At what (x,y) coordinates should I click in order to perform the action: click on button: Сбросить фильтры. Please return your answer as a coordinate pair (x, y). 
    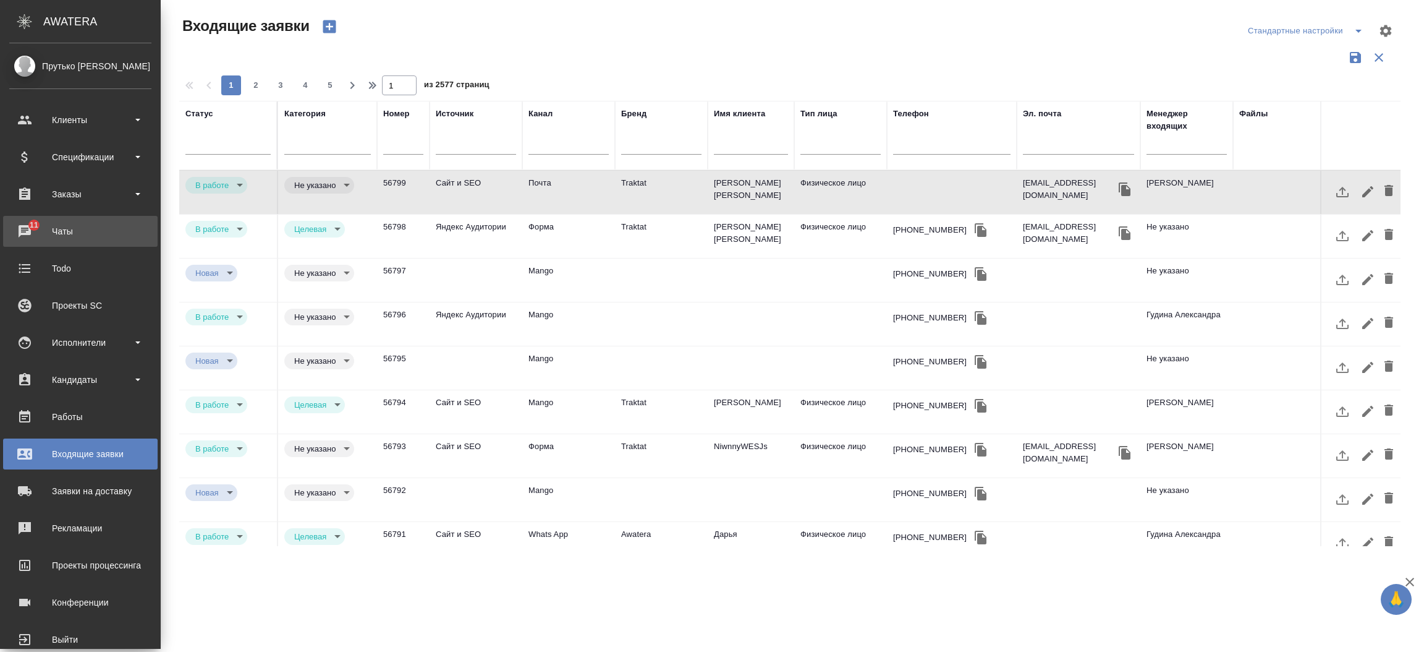
    Looking at the image, I should click on (1379, 57).